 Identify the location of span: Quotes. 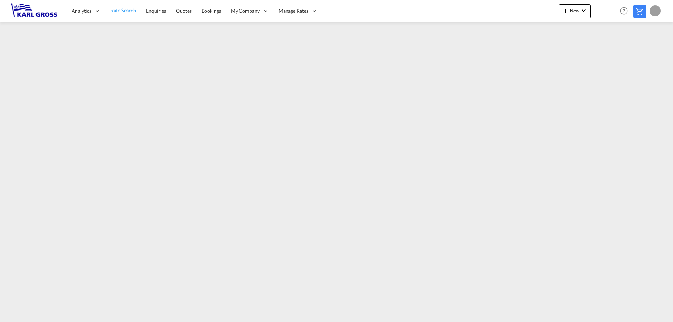
(184, 11).